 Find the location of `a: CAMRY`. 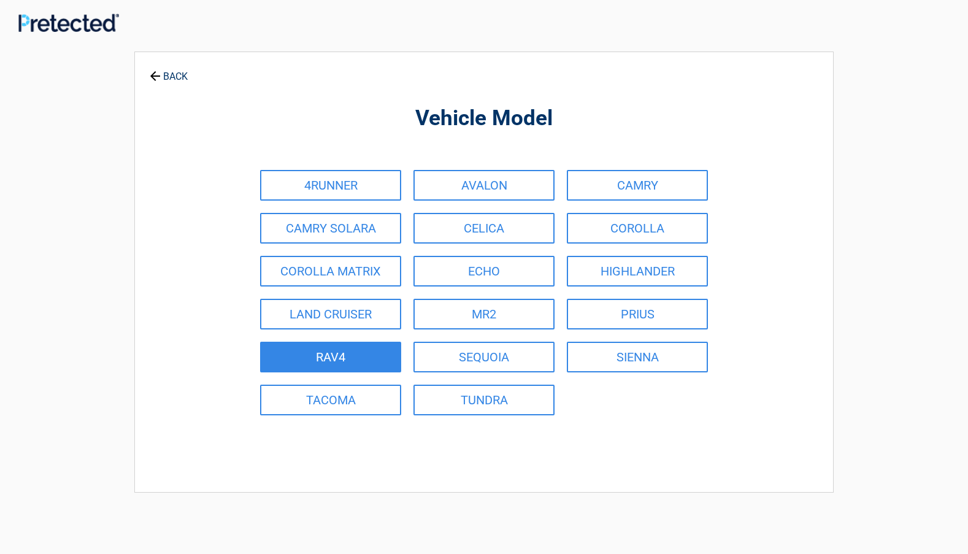

a: CAMRY is located at coordinates (638, 185).